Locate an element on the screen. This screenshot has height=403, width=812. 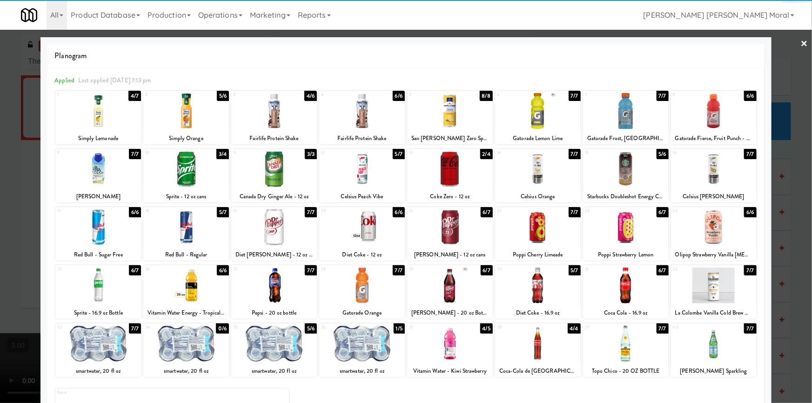
div: 14/7Simply Lemonade is located at coordinates (98, 117).